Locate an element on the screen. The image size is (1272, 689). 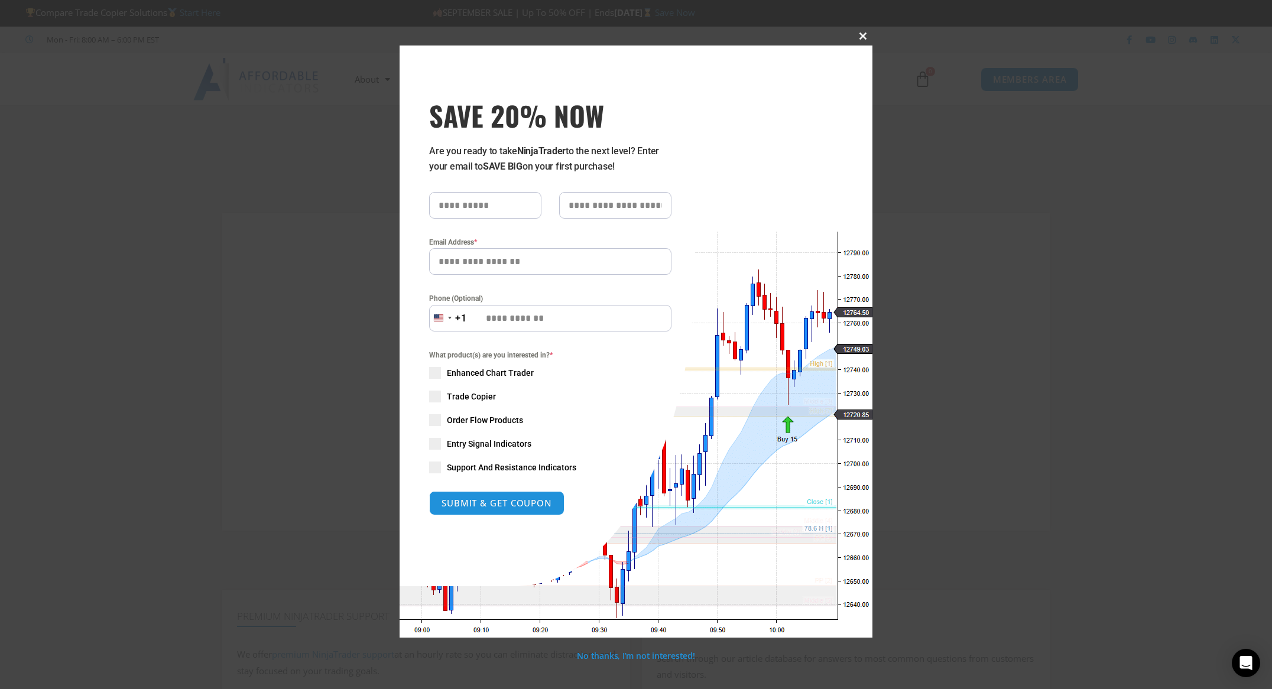
span: Enhanced Chart Trader is located at coordinates (490, 373).